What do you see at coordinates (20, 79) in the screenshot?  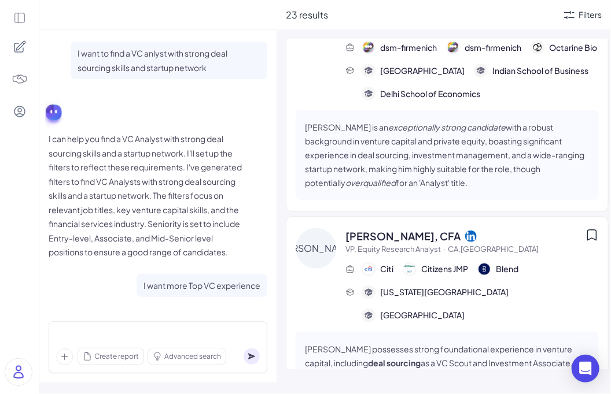 I see `img: 4blF7nbYMBMHBwcHBwcHBwcHBwcHBwcHB4es+Bd0DLy0SdzEZwAAAABJRU5ErkJggg==` at bounding box center [20, 79].